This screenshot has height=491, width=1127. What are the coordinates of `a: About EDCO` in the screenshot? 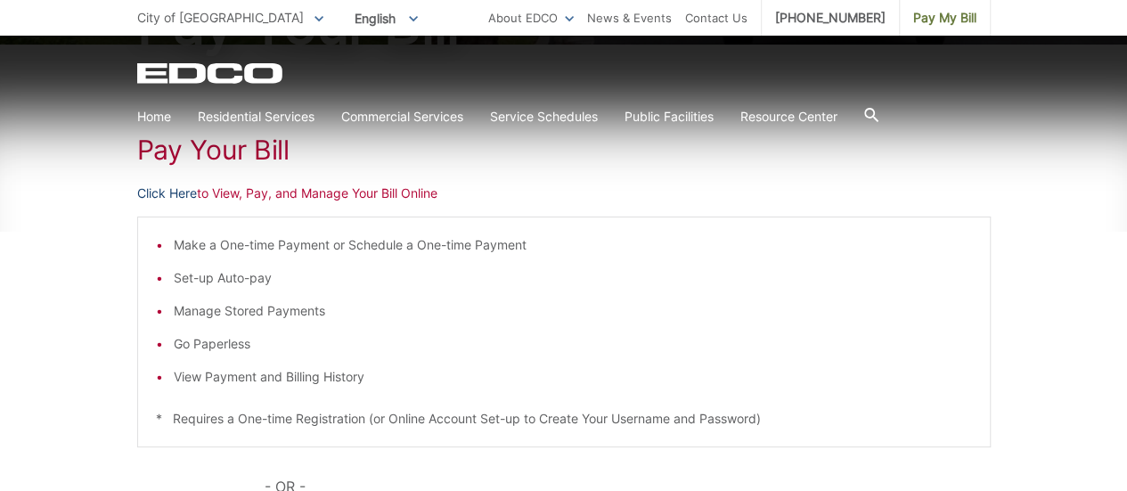 It's located at (531, 18).